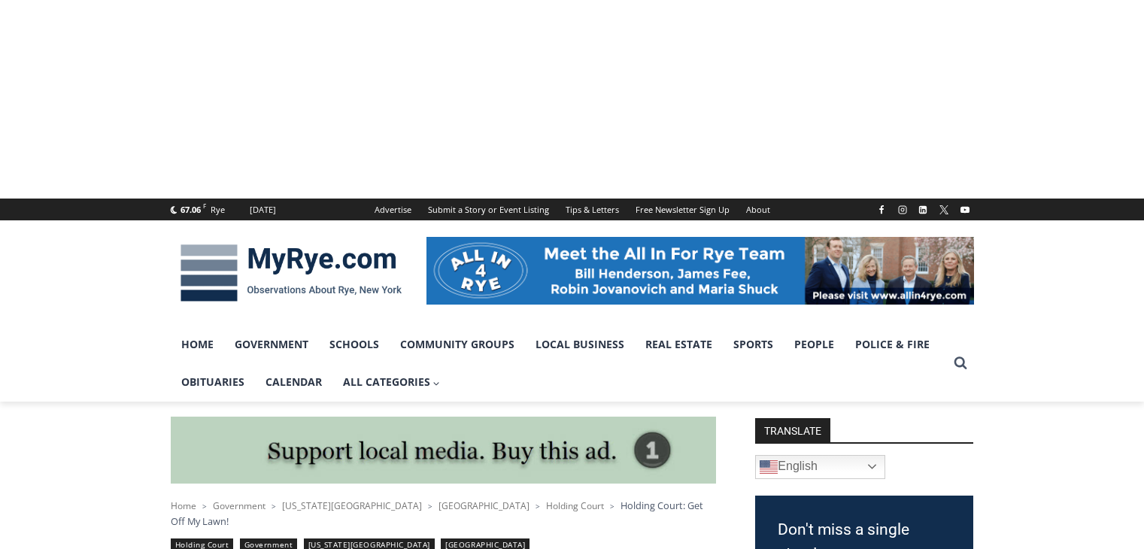 This screenshot has width=1144, height=549. Describe the element at coordinates (437, 513) in the screenshot. I see `span: Holding Court: Get Off My Lawn!` at that location.